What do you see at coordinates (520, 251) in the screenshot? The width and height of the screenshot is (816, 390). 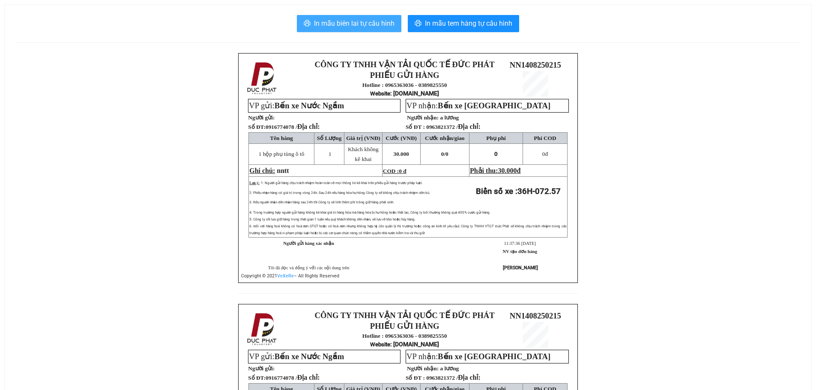 I see `strong: NV tạo đơn hàng` at bounding box center [520, 251].